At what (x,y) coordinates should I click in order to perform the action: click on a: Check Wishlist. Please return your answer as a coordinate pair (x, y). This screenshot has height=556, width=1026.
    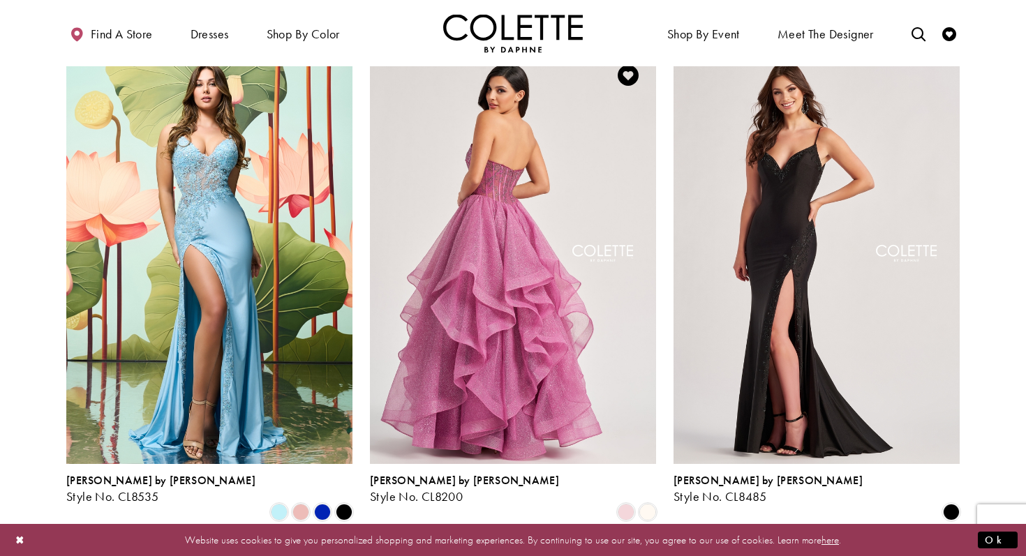
    Looking at the image, I should click on (949, 33).